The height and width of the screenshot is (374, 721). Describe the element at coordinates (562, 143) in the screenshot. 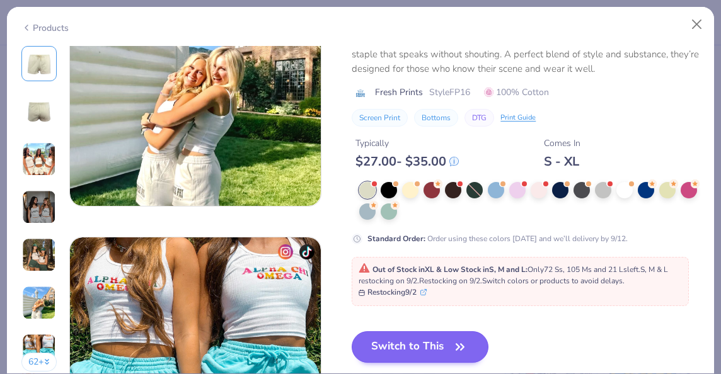

I see `div: Comes In` at that location.